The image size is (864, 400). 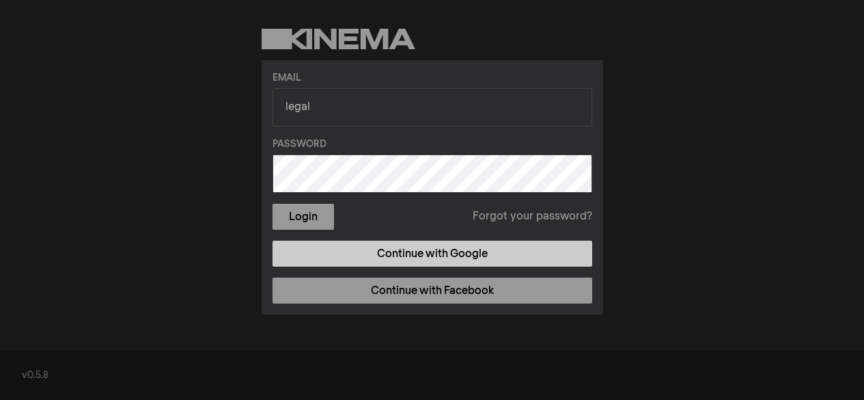 I want to click on a: Continue with Google, so click(x=432, y=253).